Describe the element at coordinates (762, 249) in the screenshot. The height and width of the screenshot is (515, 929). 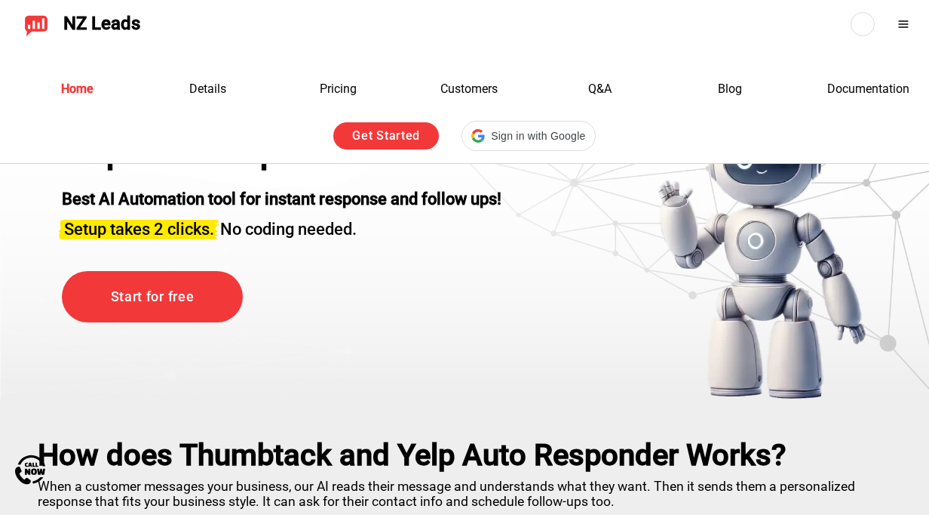
I see `img: yelp bot` at that location.